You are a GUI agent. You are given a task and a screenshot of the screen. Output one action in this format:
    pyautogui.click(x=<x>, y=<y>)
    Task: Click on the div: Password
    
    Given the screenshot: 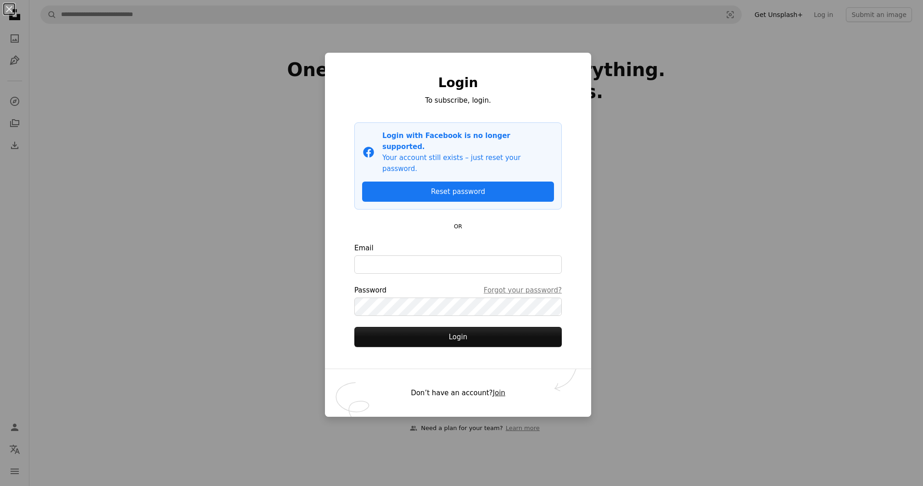 What is the action you would take?
    pyautogui.click(x=458, y=290)
    